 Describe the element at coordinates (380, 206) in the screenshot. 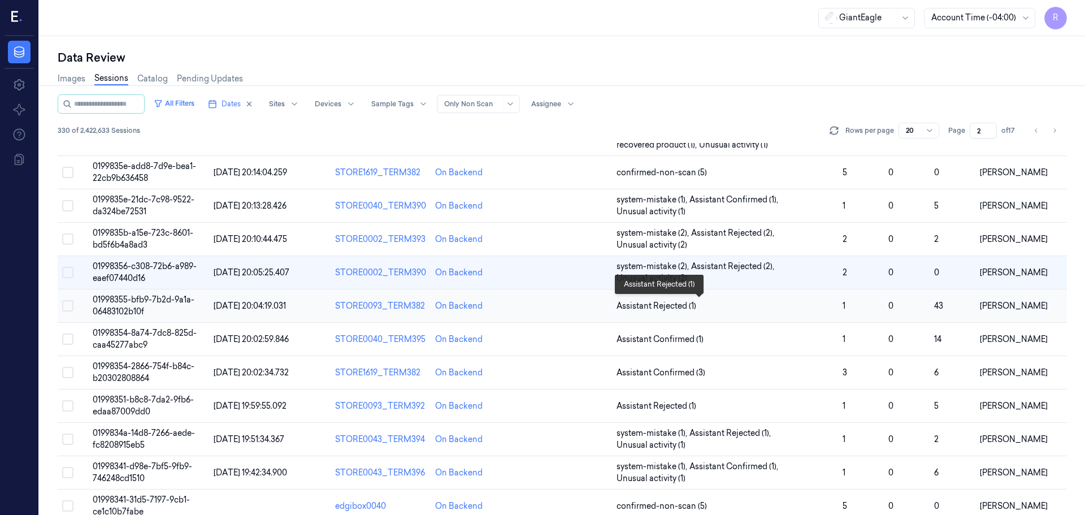

I see `div: STORE0040_TERM390` at that location.